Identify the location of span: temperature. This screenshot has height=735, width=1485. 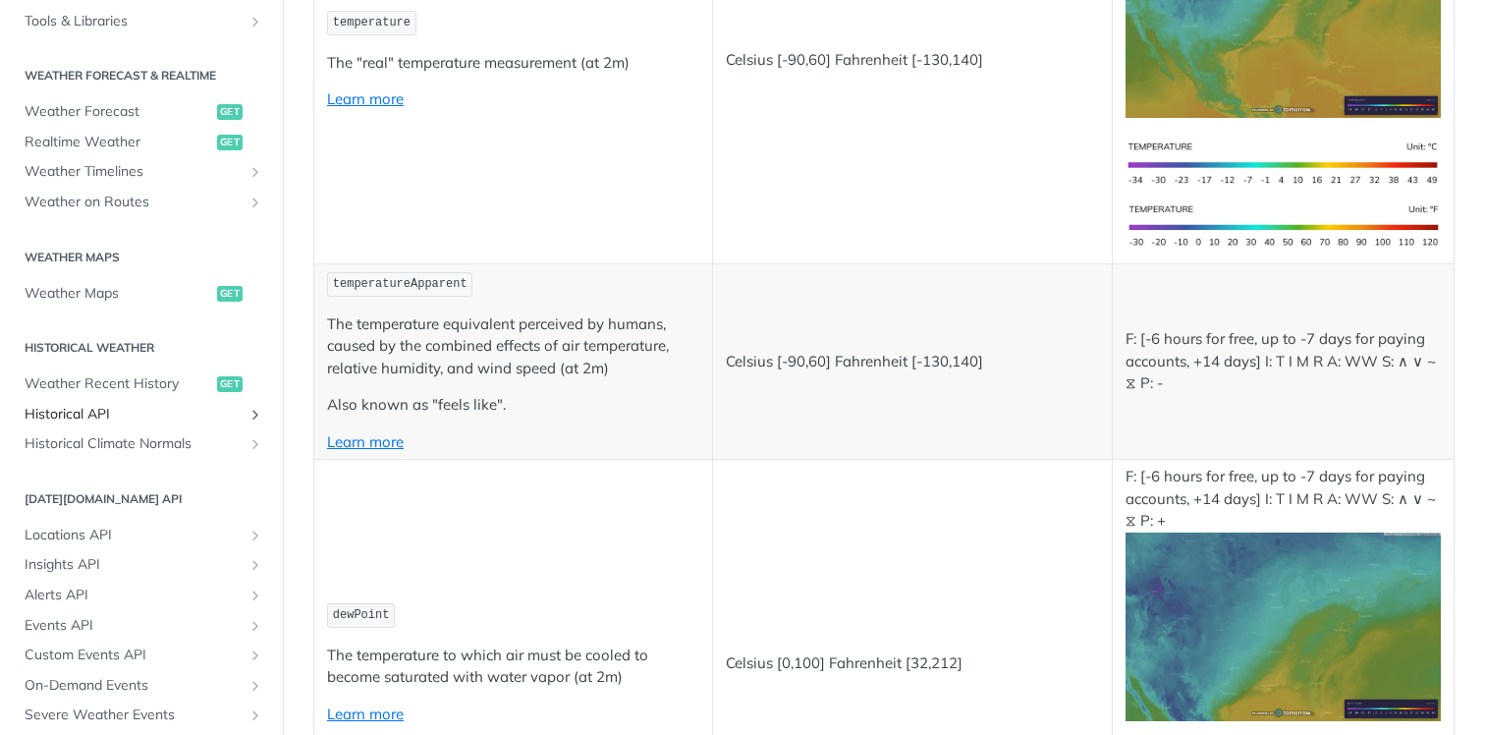
(371, 23).